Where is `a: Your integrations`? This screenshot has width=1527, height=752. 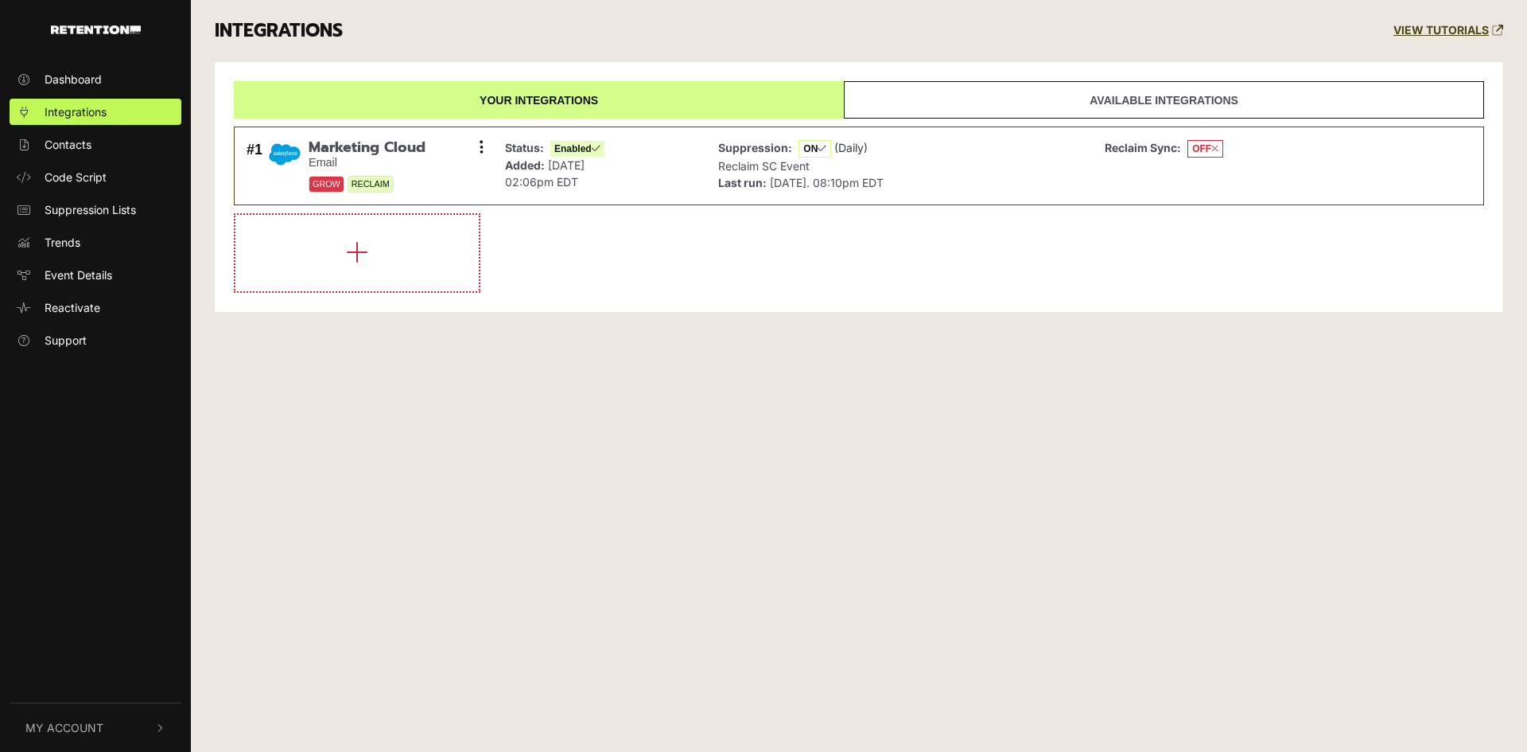
a: Your integrations is located at coordinates (538, 99).